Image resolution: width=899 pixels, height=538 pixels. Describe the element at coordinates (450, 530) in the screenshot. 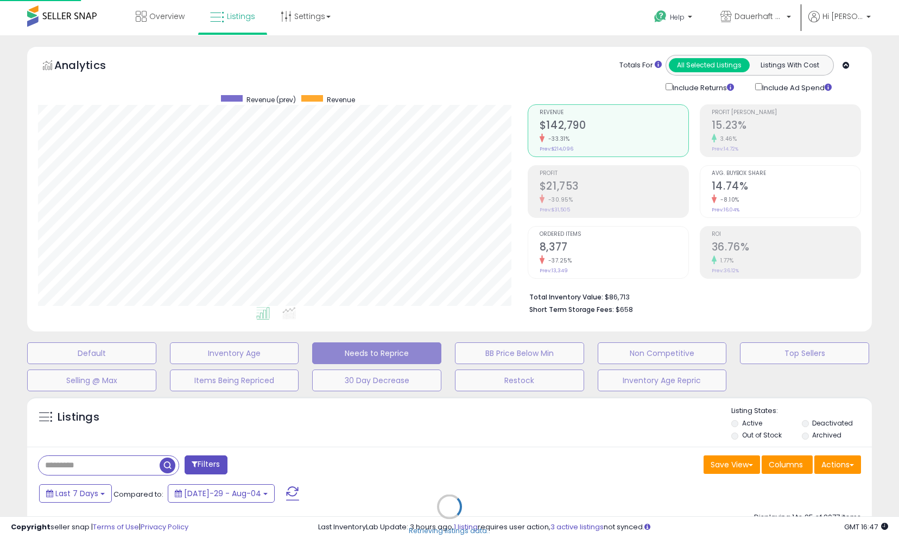

I see `div: Retrieving listings data..` at that location.